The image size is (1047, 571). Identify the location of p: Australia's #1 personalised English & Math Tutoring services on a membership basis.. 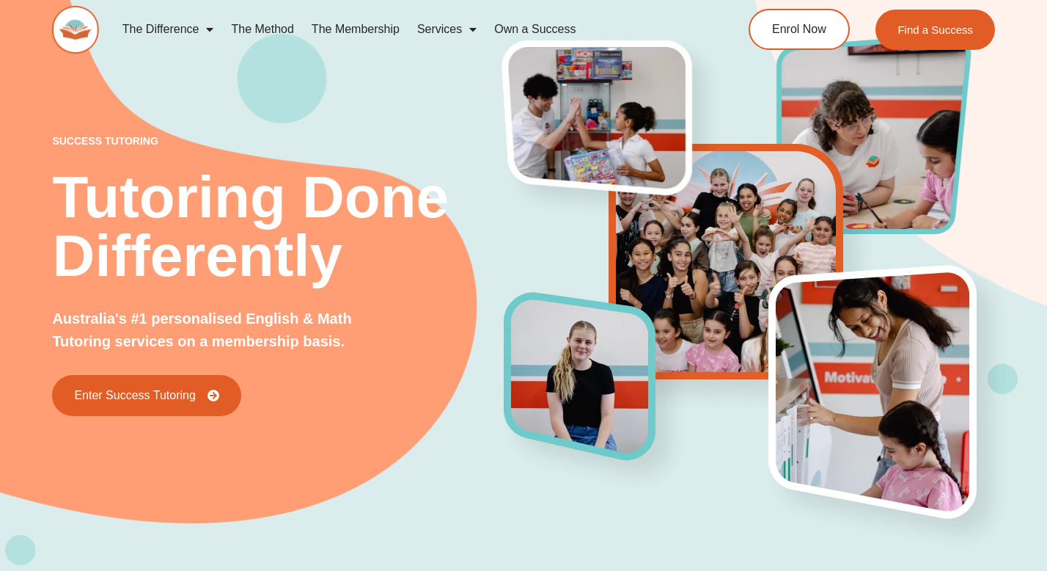
(217, 330).